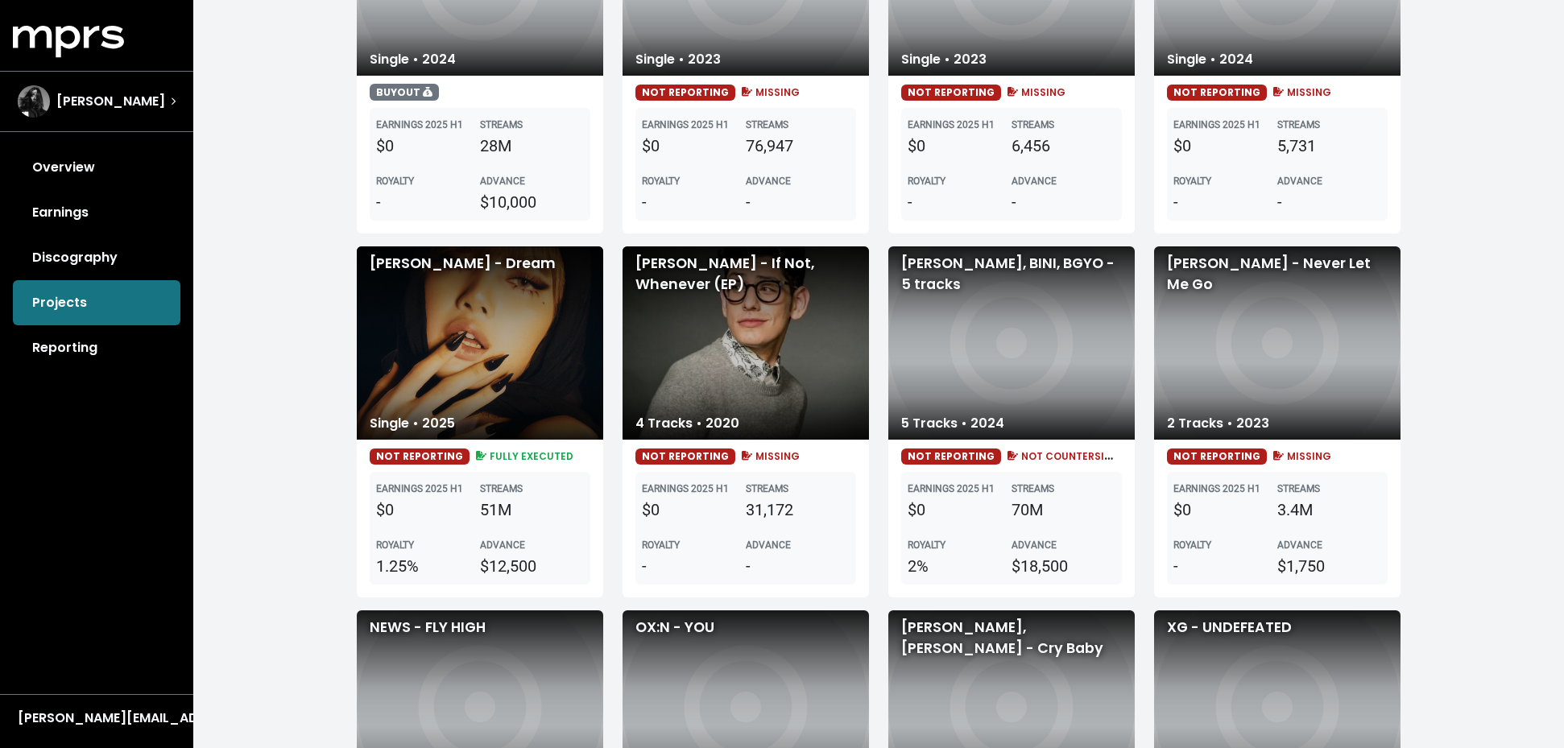 The image size is (1564, 748). What do you see at coordinates (404, 92) in the screenshot?
I see `span: BUYOUT` at bounding box center [404, 92].